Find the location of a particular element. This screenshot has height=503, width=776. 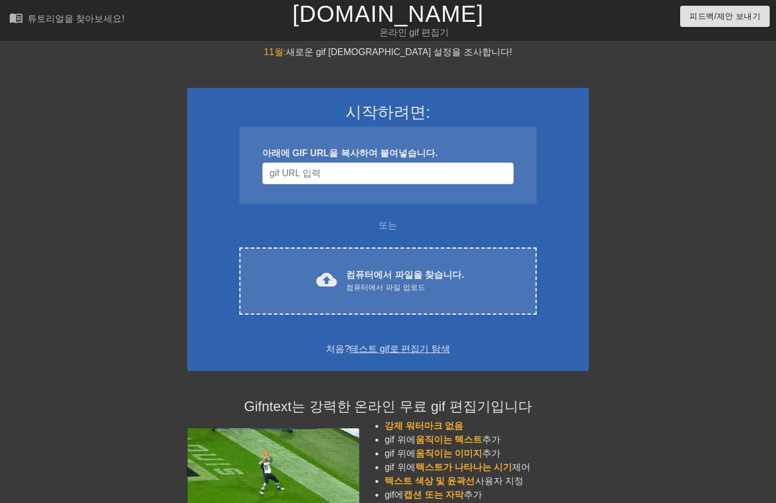

input: 사용자 이름 is located at coordinates (388, 173).